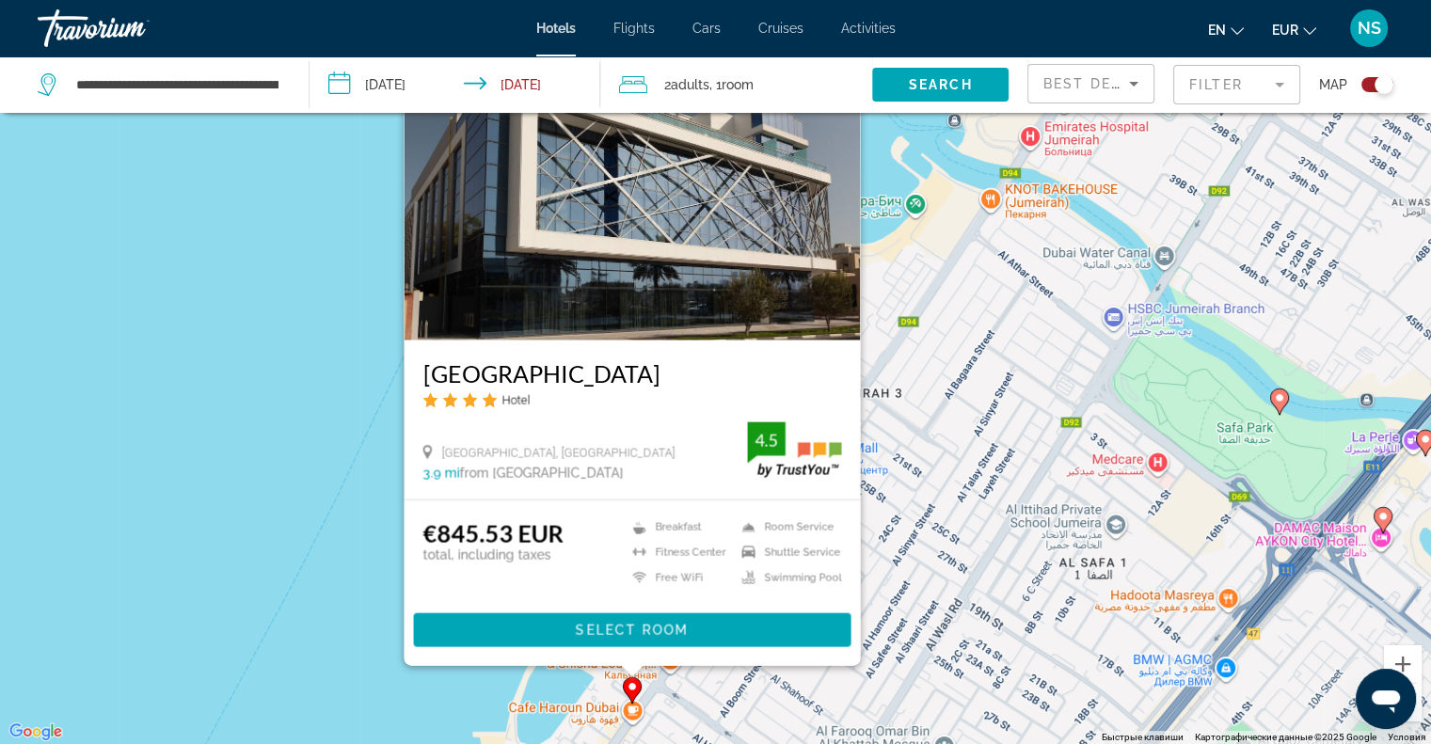  Describe the element at coordinates (677, 551) in the screenshot. I see `li: Fitness Center` at that location.